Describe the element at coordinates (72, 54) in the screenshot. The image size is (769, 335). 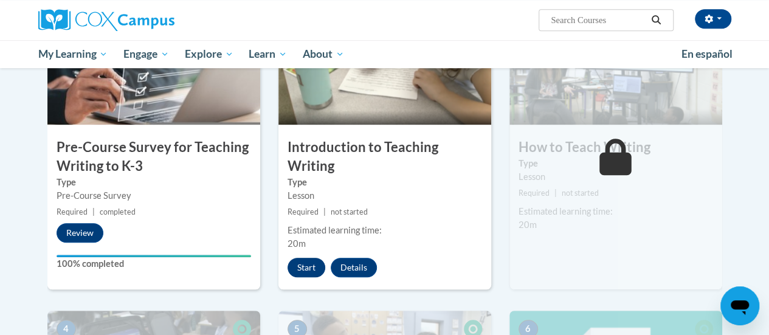
I see `span: My Learning` at that location.